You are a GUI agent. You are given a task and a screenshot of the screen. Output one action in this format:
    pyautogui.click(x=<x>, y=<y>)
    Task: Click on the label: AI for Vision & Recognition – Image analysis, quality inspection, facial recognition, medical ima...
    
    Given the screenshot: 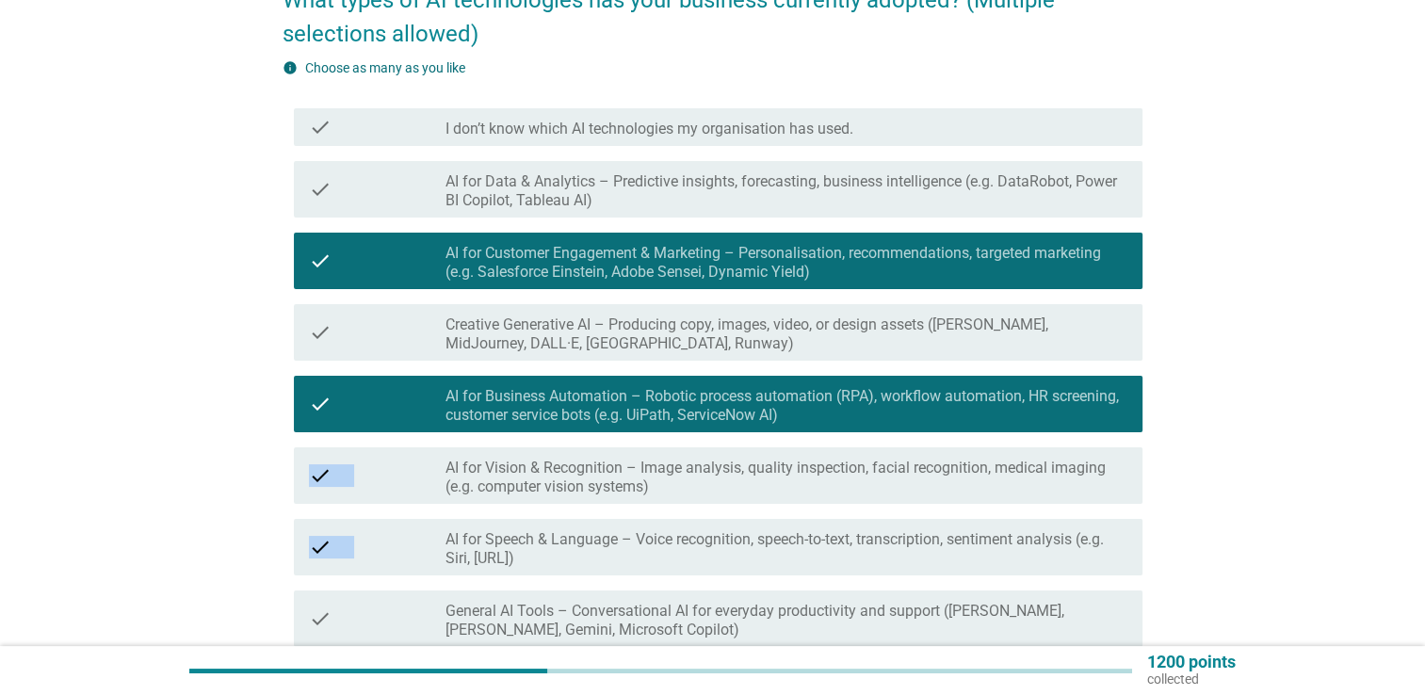 What is the action you would take?
    pyautogui.click(x=786, y=478)
    